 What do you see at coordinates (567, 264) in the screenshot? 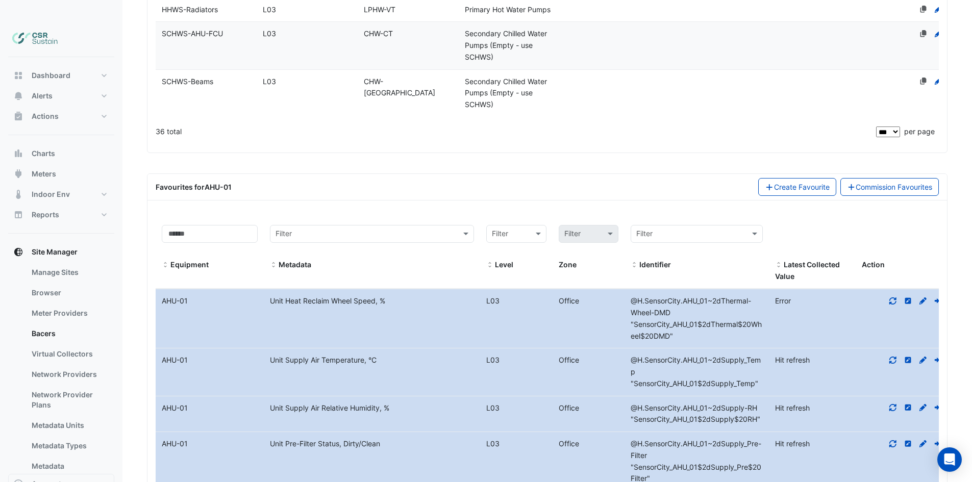
I see `span: Zone` at bounding box center [567, 264].